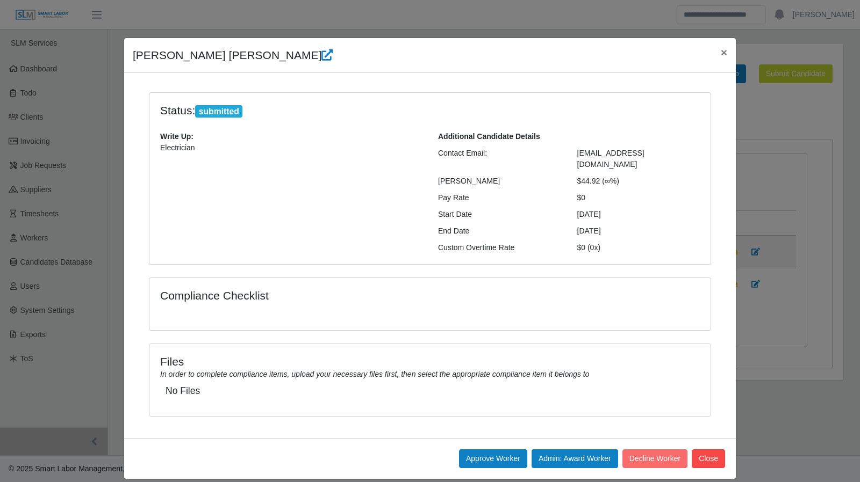 The width and height of the screenshot is (860, 482). What do you see at coordinates (638, 198) in the screenshot?
I see `div: $0` at bounding box center [638, 198].